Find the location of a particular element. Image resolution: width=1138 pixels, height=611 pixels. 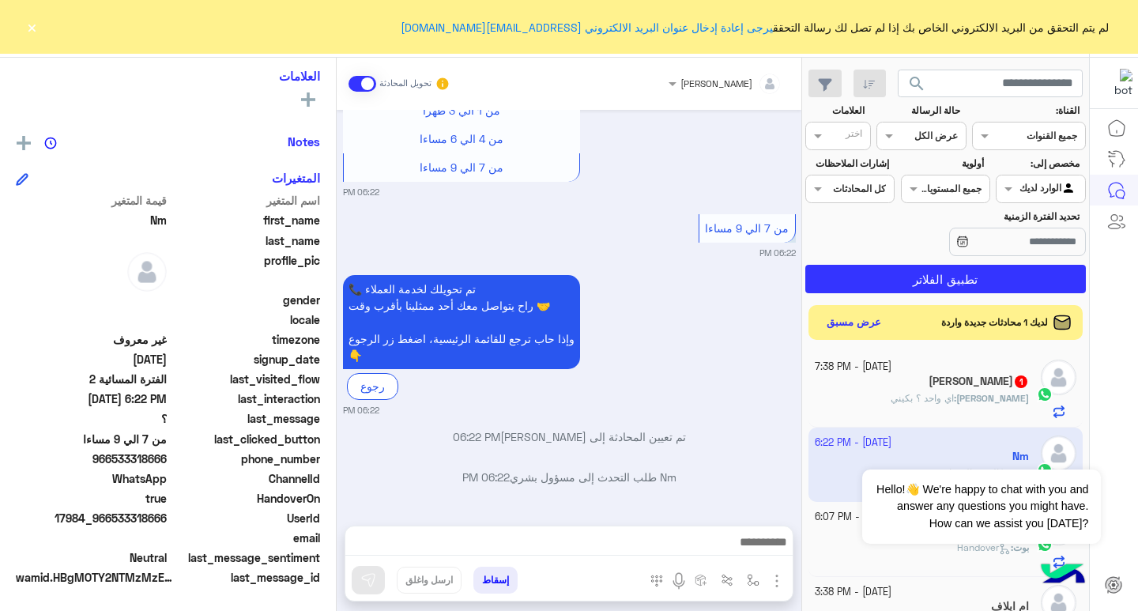

span: بوت is located at coordinates (1021, 547).